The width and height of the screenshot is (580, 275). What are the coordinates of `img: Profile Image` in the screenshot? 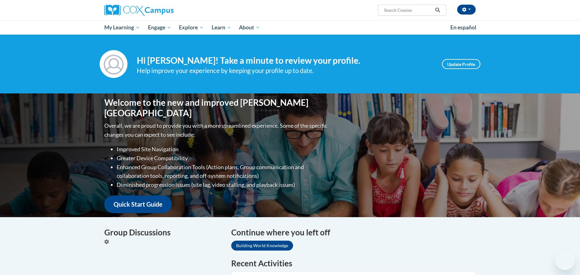 It's located at (114, 64).